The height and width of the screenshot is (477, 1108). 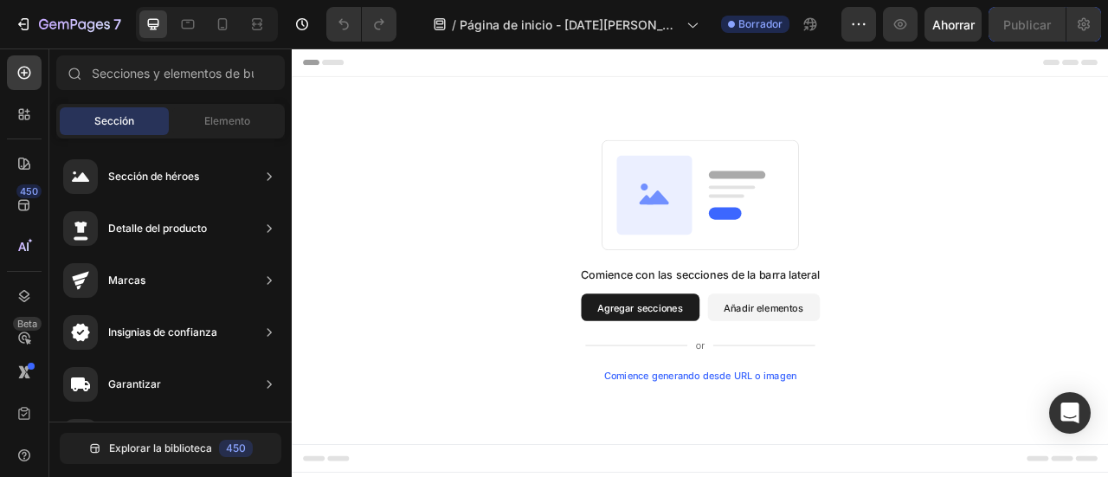 What do you see at coordinates (27, 324) in the screenshot?
I see `font: Beta` at bounding box center [27, 324].